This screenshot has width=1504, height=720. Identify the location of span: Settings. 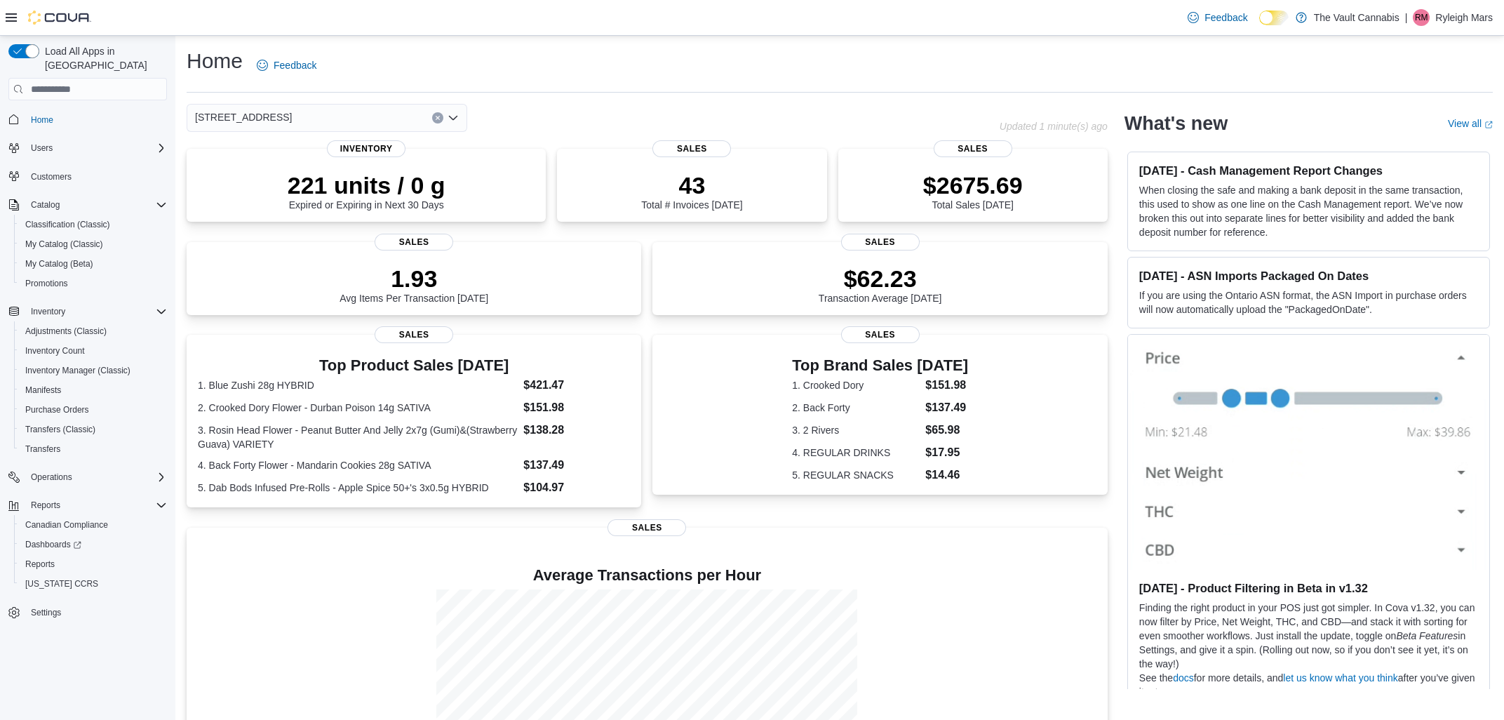
(96, 612).